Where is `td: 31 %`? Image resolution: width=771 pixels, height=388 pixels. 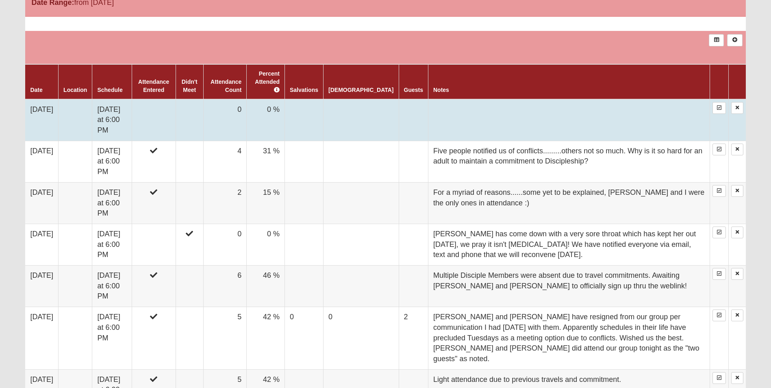 td: 31 % is located at coordinates (266, 161).